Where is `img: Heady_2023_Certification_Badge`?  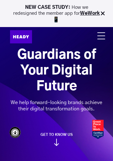 img: Heady_2023_Certification_Badge is located at coordinates (98, 129).